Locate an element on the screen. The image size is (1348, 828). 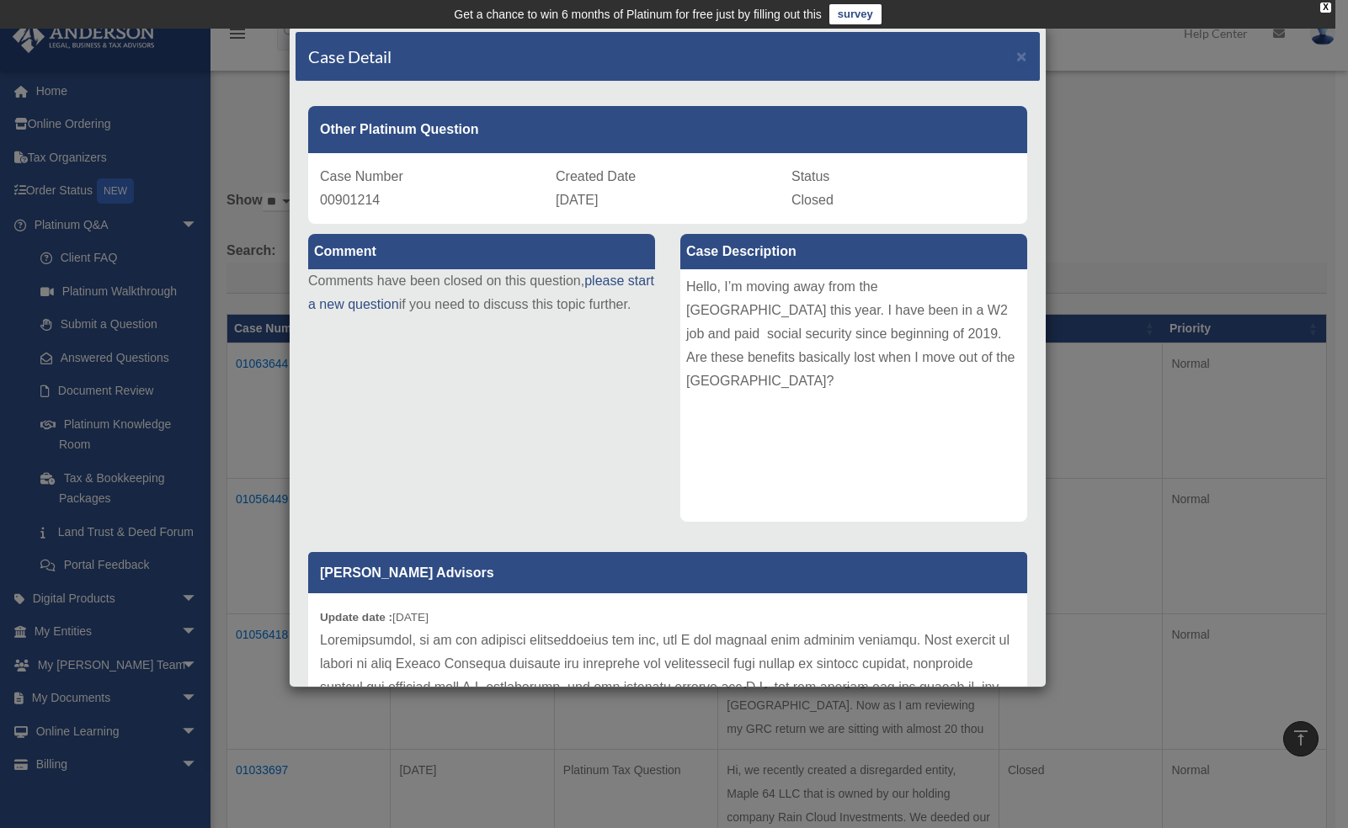
a: survey is located at coordinates (855, 14).